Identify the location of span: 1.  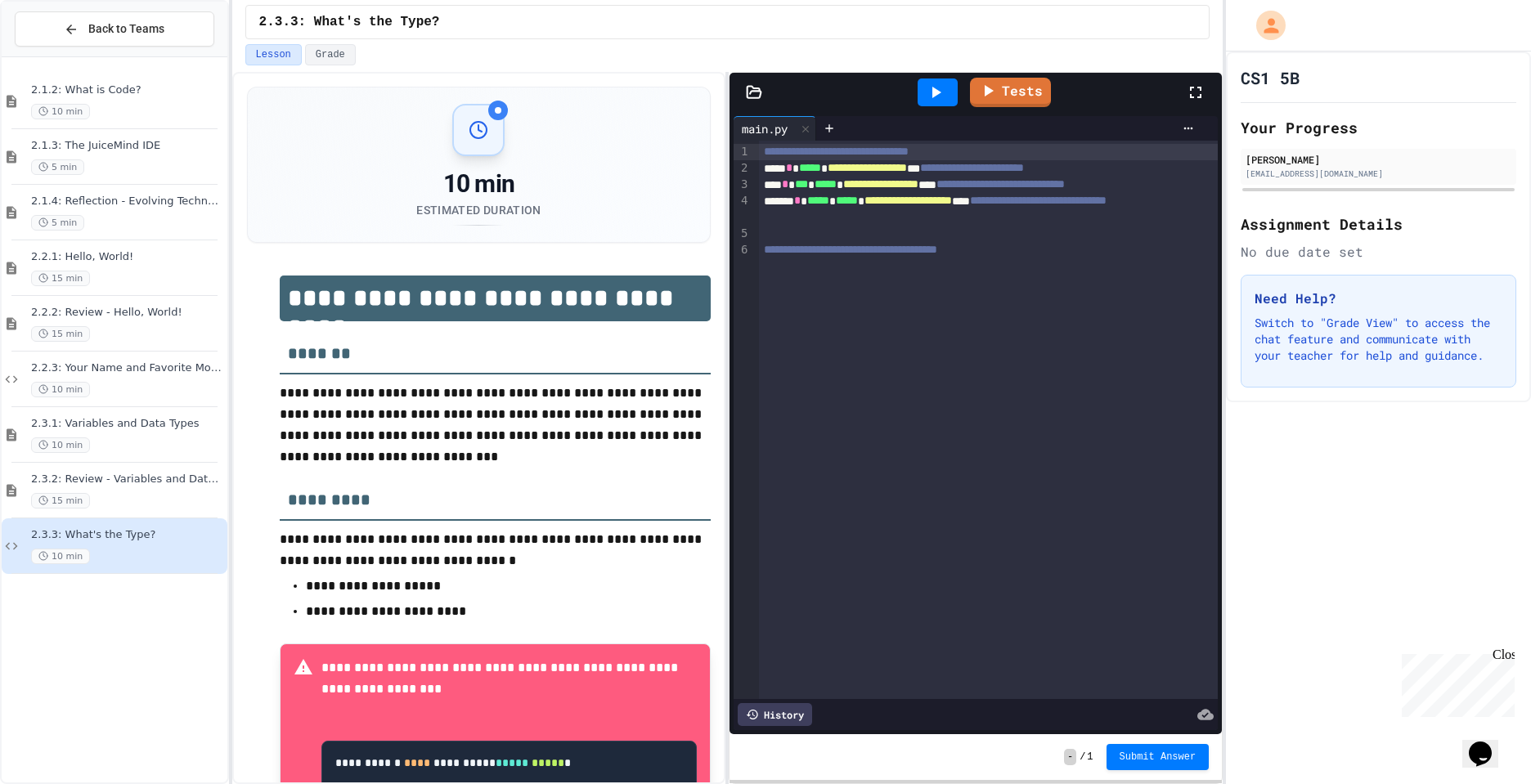
(1090, 757).